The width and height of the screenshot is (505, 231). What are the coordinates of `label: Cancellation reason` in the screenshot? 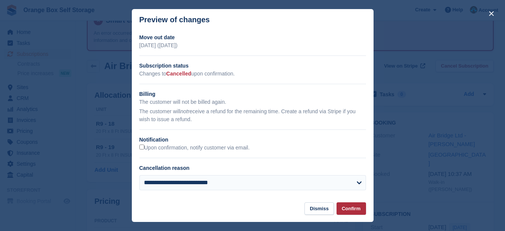 It's located at (164, 168).